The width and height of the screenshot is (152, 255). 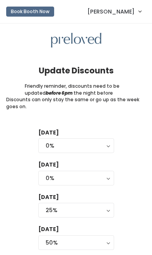 What do you see at coordinates (30, 12) in the screenshot?
I see `a: Book Booth Now` at bounding box center [30, 12].